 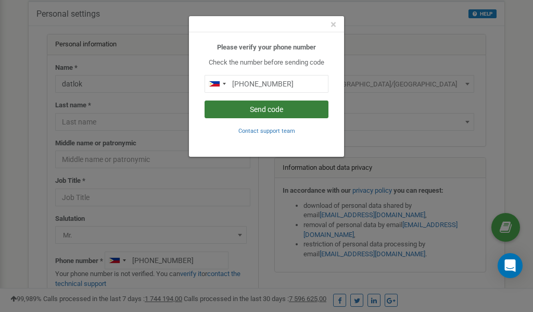 What do you see at coordinates (266, 84) in the screenshot?
I see `input: 0905 123 4567` at bounding box center [266, 84].